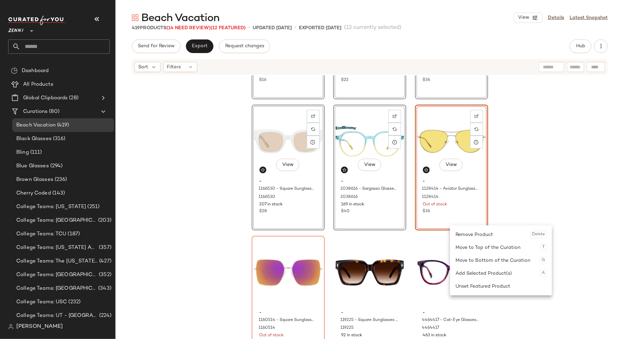  What do you see at coordinates (105, 315) in the screenshot?
I see `span: (224)` at bounding box center [105, 315].